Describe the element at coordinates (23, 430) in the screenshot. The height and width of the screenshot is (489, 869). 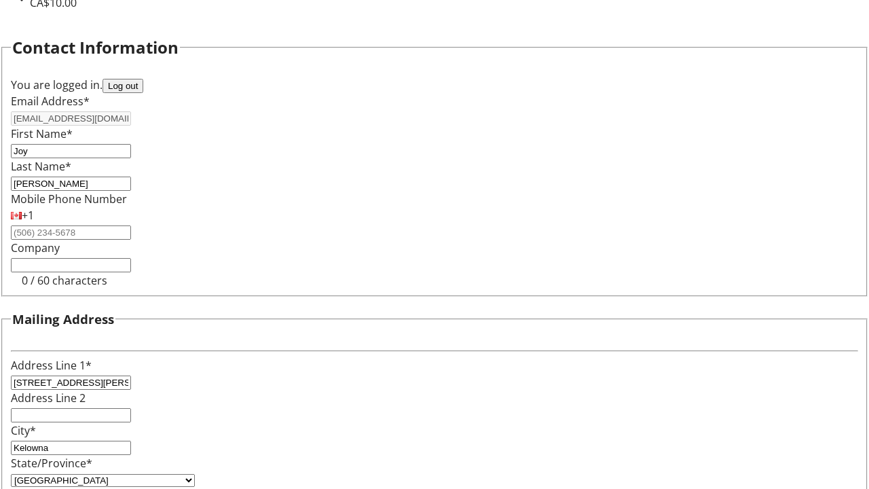
I see `label: City*` at that location.